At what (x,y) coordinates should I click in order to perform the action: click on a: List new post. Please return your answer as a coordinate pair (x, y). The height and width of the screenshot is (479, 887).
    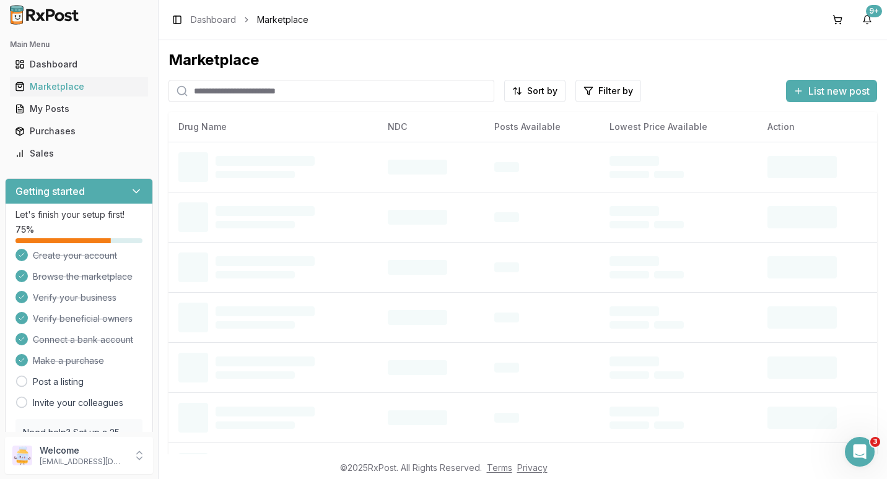
    Looking at the image, I should click on (831, 92).